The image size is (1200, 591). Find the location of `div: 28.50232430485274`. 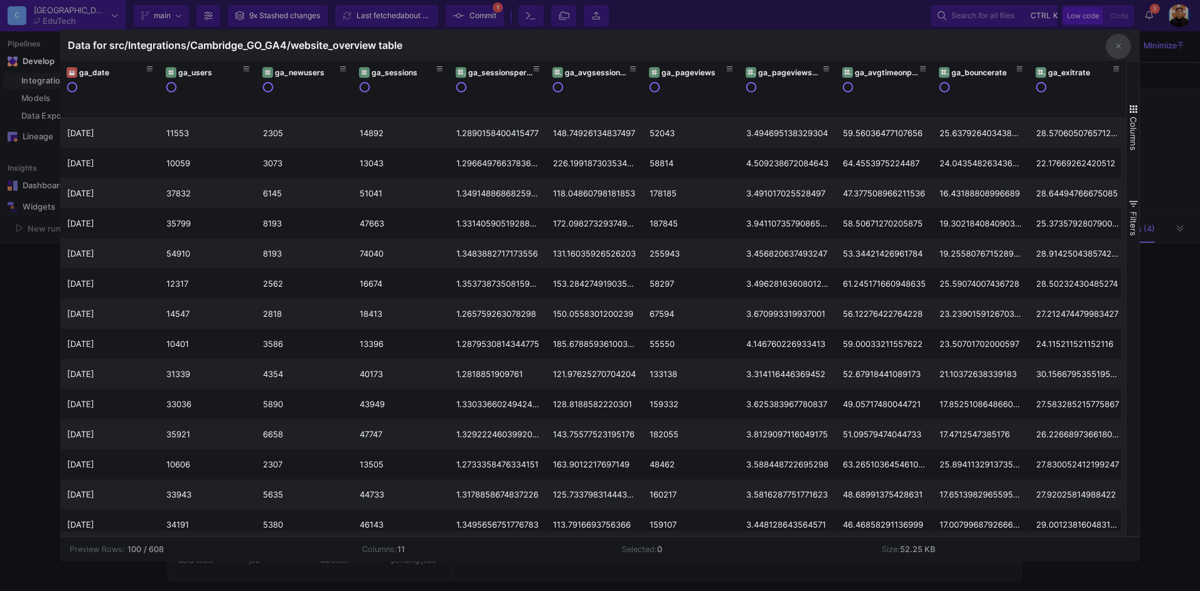

div: 28.50232430485274 is located at coordinates (1077, 284).